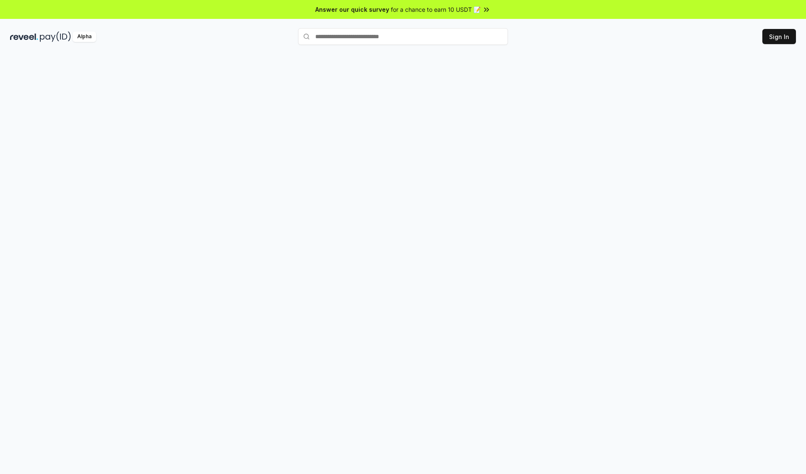 Image resolution: width=806 pixels, height=474 pixels. Describe the element at coordinates (24, 37) in the screenshot. I see `img: reveel_dark` at that location.